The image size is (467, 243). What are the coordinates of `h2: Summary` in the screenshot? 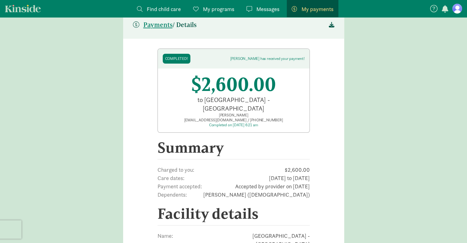 It's located at (234, 149).